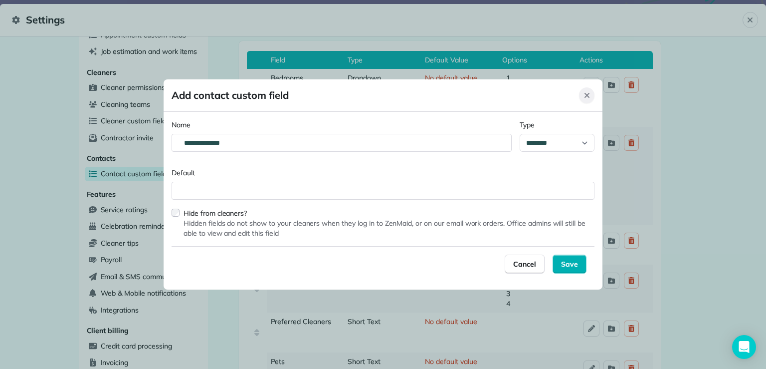 The image size is (766, 369). Describe the element at coordinates (570, 264) in the screenshot. I see `span: Save` at that location.